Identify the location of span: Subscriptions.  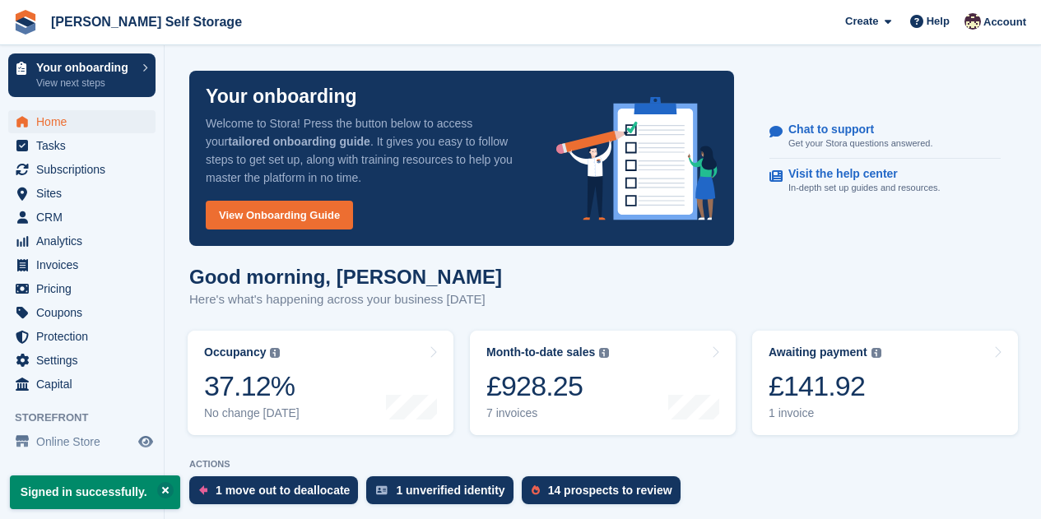
(86, 169).